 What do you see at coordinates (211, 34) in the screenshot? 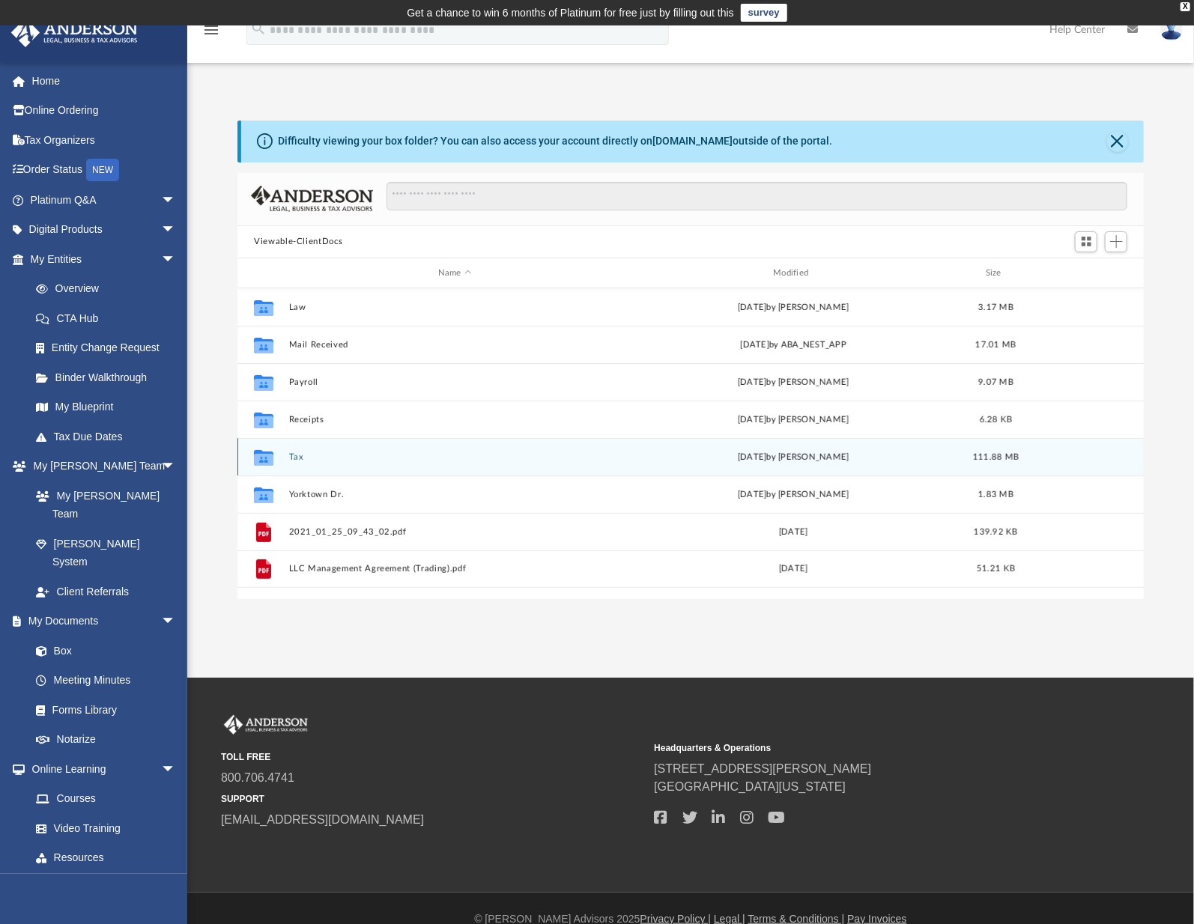
I see `a: menu` at bounding box center [211, 34].